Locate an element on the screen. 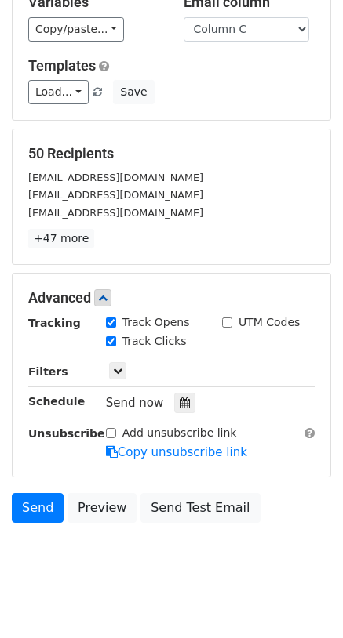 The image size is (343, 638). span: Send now is located at coordinates (135, 403).